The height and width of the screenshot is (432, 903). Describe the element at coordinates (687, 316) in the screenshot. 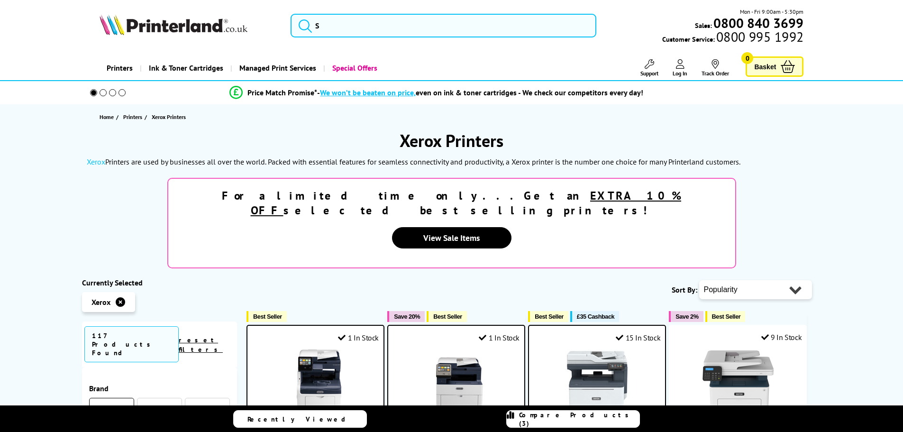

I see `span: Save 2%` at that location.